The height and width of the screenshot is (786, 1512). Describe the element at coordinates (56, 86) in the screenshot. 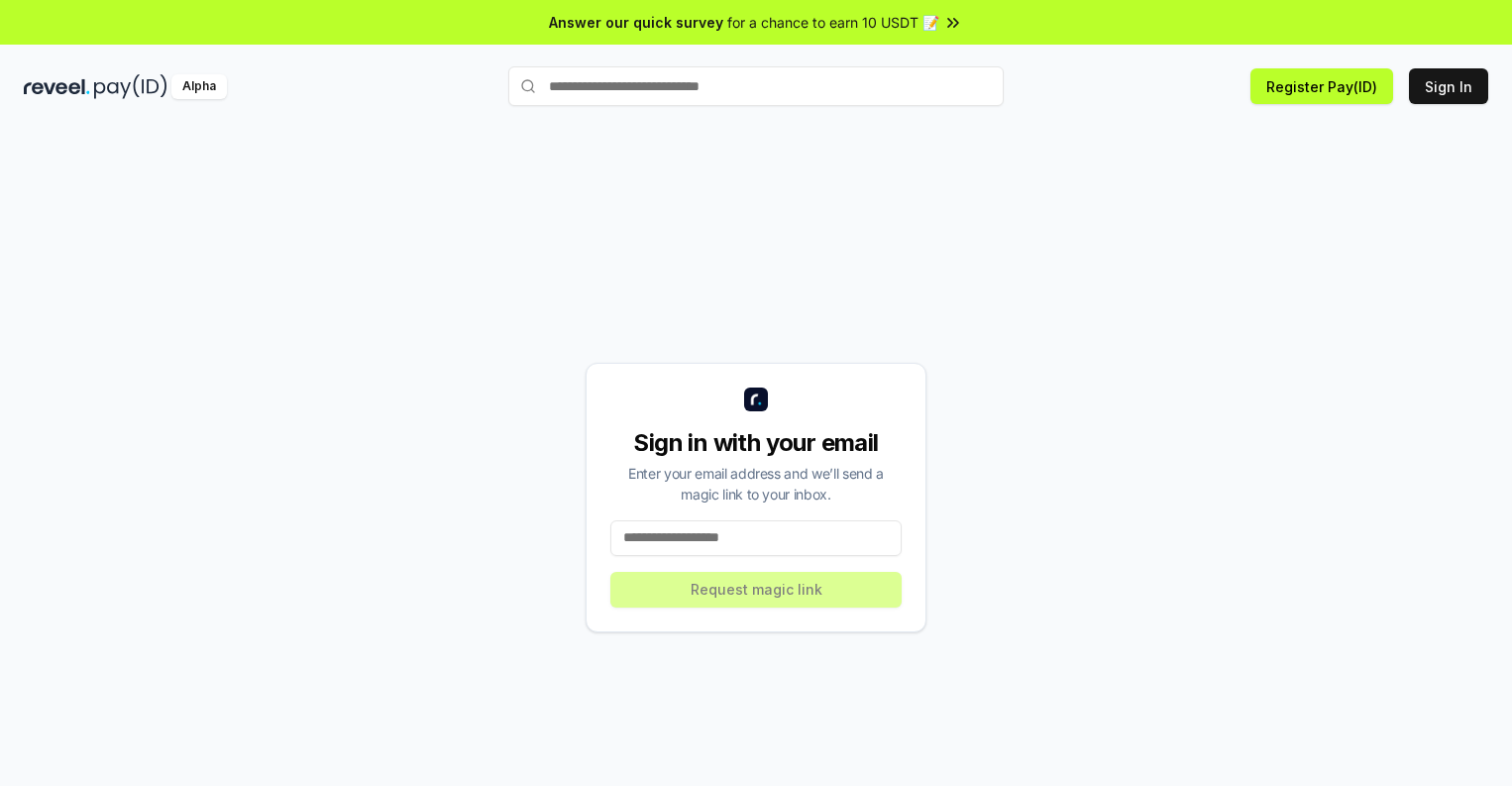

I see `img: reveel_dark` at that location.